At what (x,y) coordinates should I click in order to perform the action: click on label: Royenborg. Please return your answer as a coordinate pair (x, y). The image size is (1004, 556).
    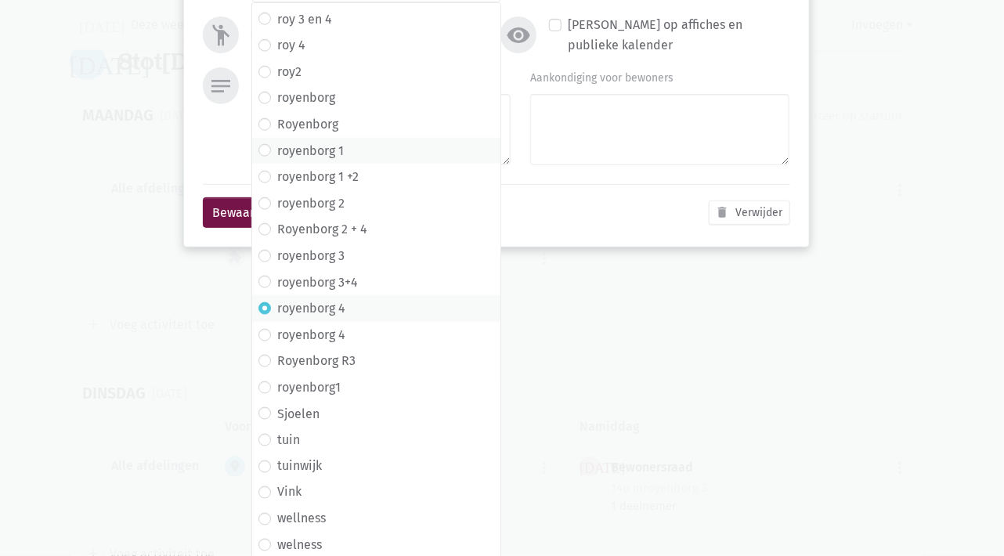
    Looking at the image, I should click on (308, 124).